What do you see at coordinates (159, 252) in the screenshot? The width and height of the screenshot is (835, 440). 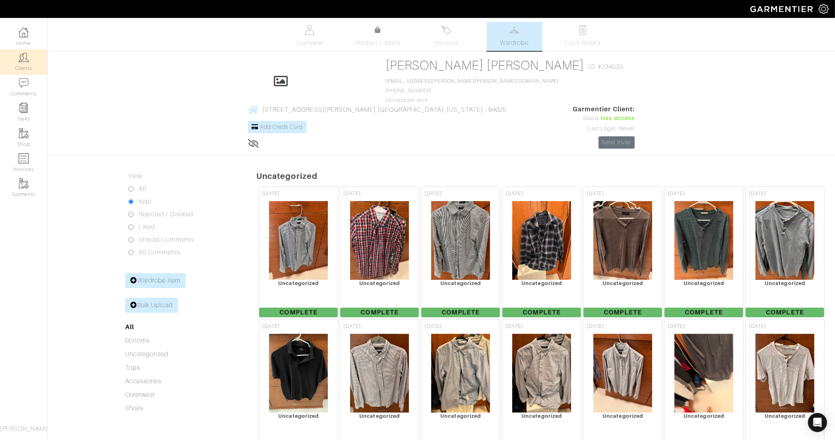 I see `label: All Comments` at bounding box center [159, 252].